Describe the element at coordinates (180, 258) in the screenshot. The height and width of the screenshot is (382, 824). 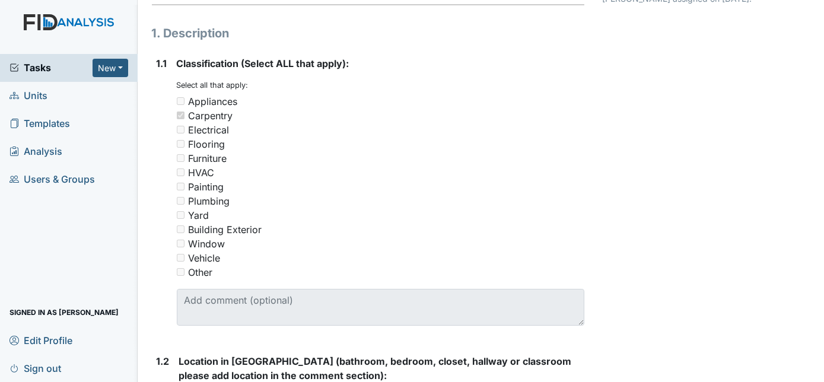
I see `input: Vehicle` at that location.